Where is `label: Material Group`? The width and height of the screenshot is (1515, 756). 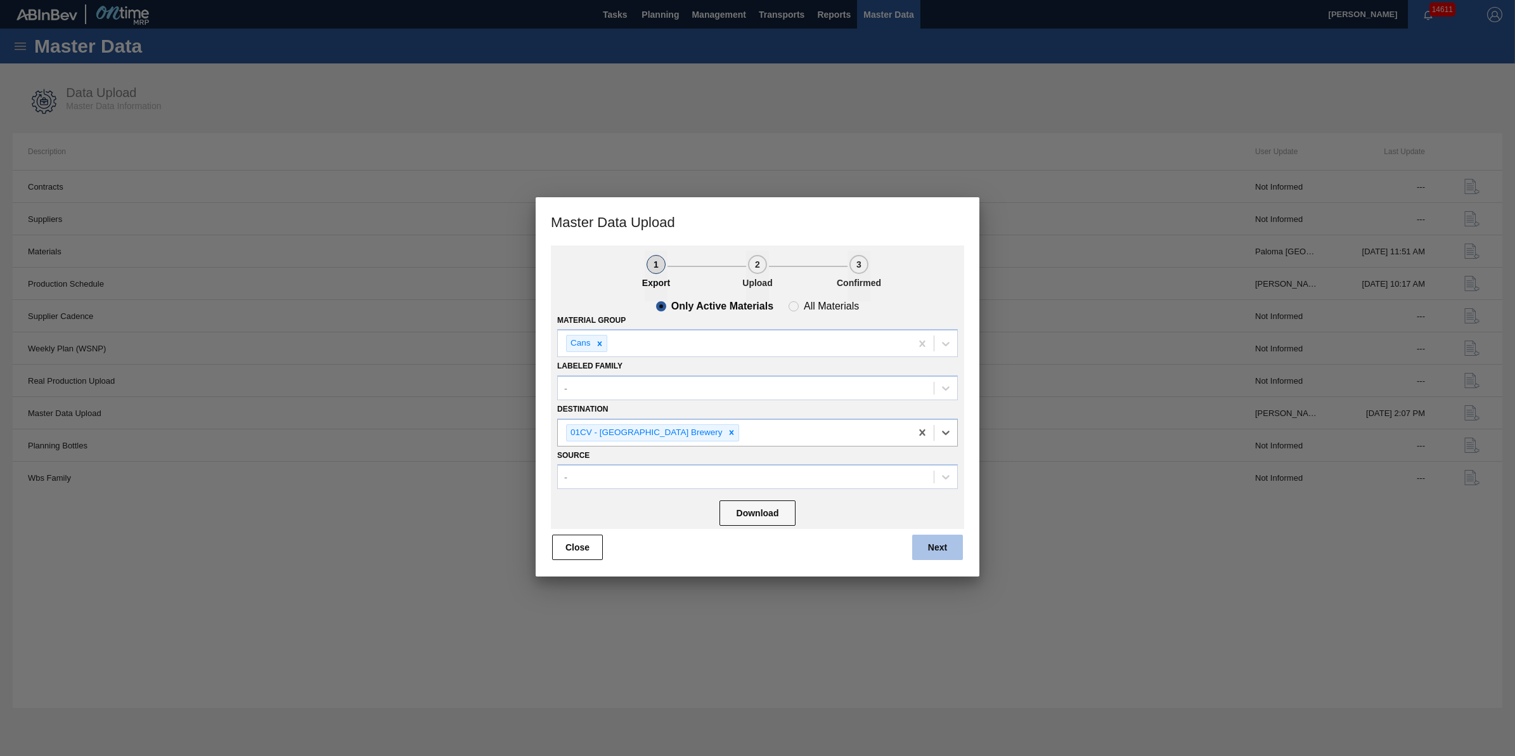
label: Material Group is located at coordinates (592, 320).